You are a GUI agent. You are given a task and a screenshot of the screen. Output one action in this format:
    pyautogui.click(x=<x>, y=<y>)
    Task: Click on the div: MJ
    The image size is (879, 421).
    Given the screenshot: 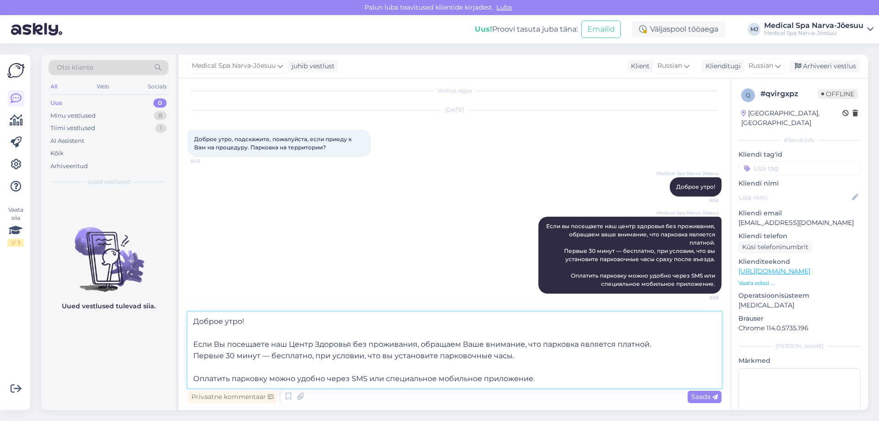 What is the action you would take?
    pyautogui.click(x=754, y=29)
    